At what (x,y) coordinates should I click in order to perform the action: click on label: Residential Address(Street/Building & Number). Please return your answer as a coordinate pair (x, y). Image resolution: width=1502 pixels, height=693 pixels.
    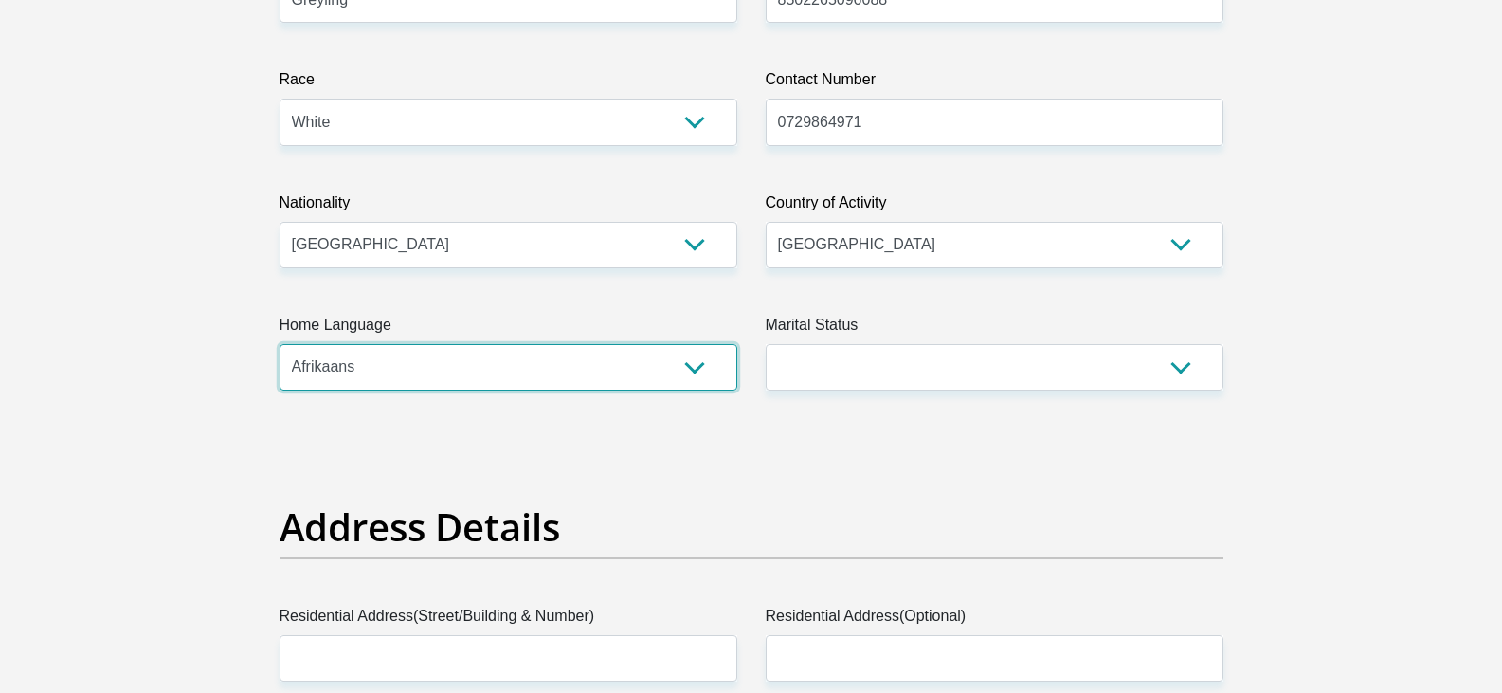
    Looking at the image, I should click on (508, 620).